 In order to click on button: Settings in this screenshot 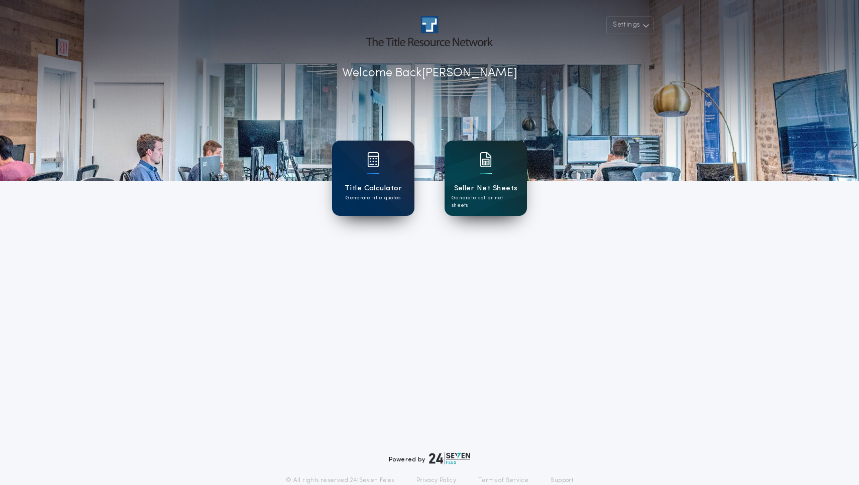, I will do `click(630, 25)`.